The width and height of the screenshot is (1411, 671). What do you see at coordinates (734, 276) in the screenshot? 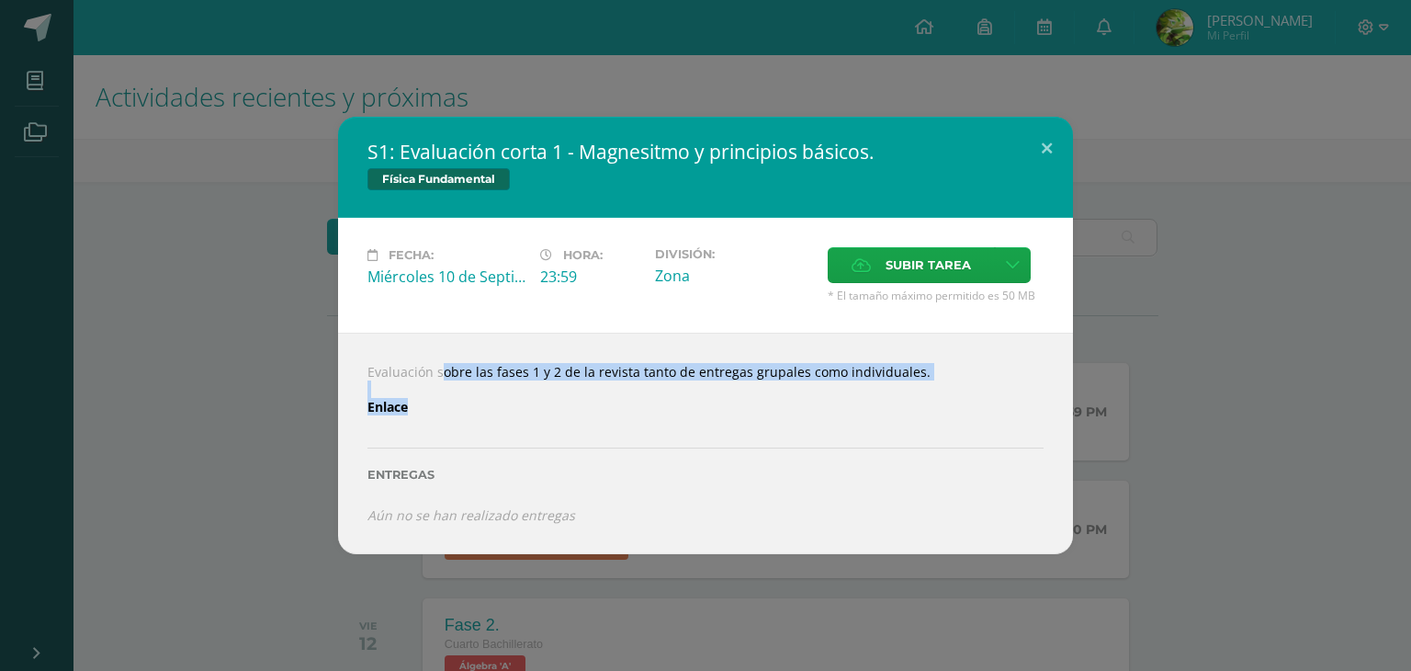
I see `div: Zona` at bounding box center [734, 276].